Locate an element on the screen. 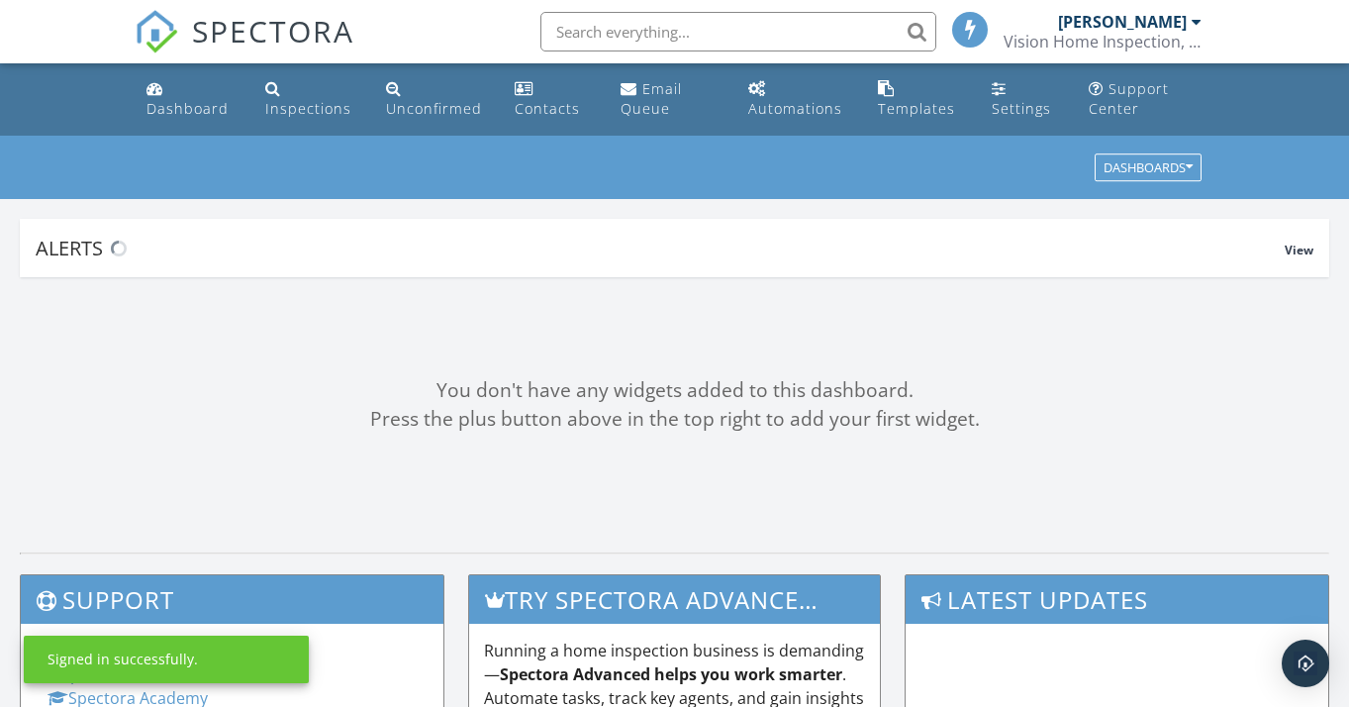 Image resolution: width=1349 pixels, height=707 pixels. a: SPECTORA is located at coordinates (244, 47).